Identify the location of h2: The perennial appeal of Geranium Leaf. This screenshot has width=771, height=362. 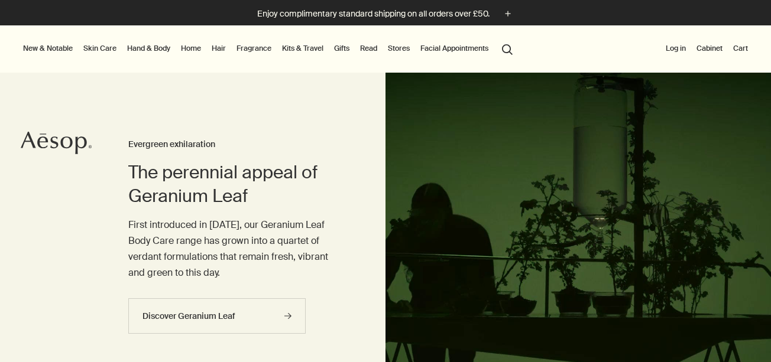
(233, 184).